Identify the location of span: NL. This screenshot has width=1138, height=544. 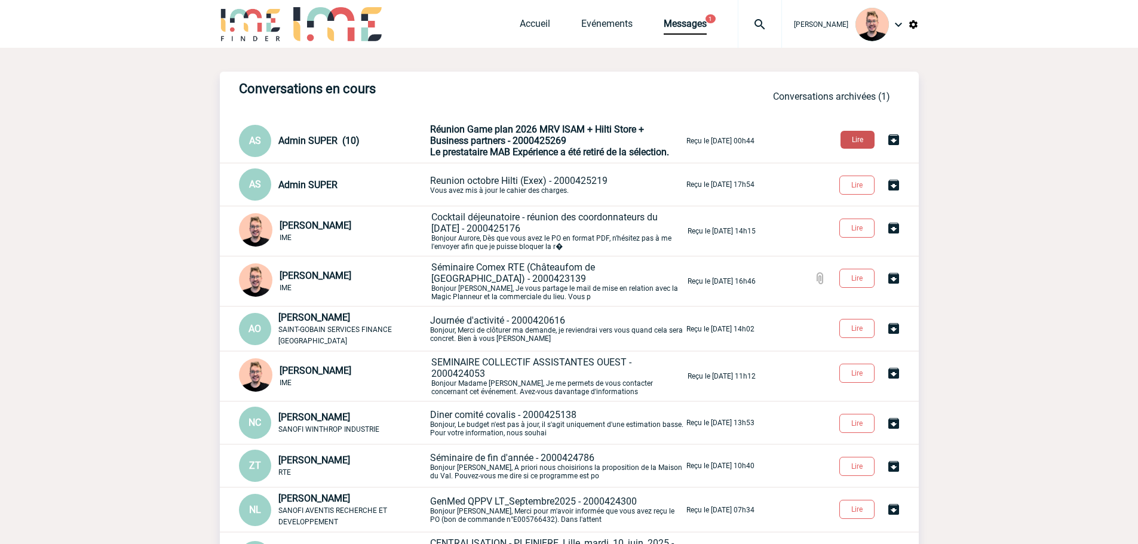
(255, 510).